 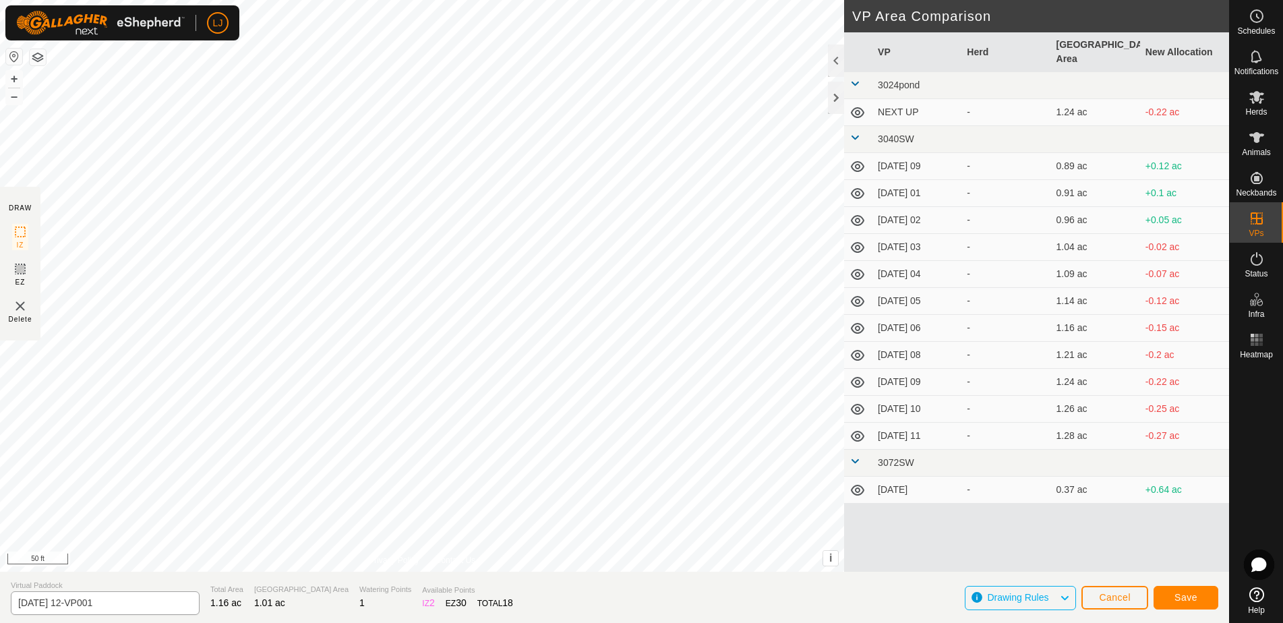 What do you see at coordinates (20, 319) in the screenshot?
I see `span: Delete` at bounding box center [20, 319].